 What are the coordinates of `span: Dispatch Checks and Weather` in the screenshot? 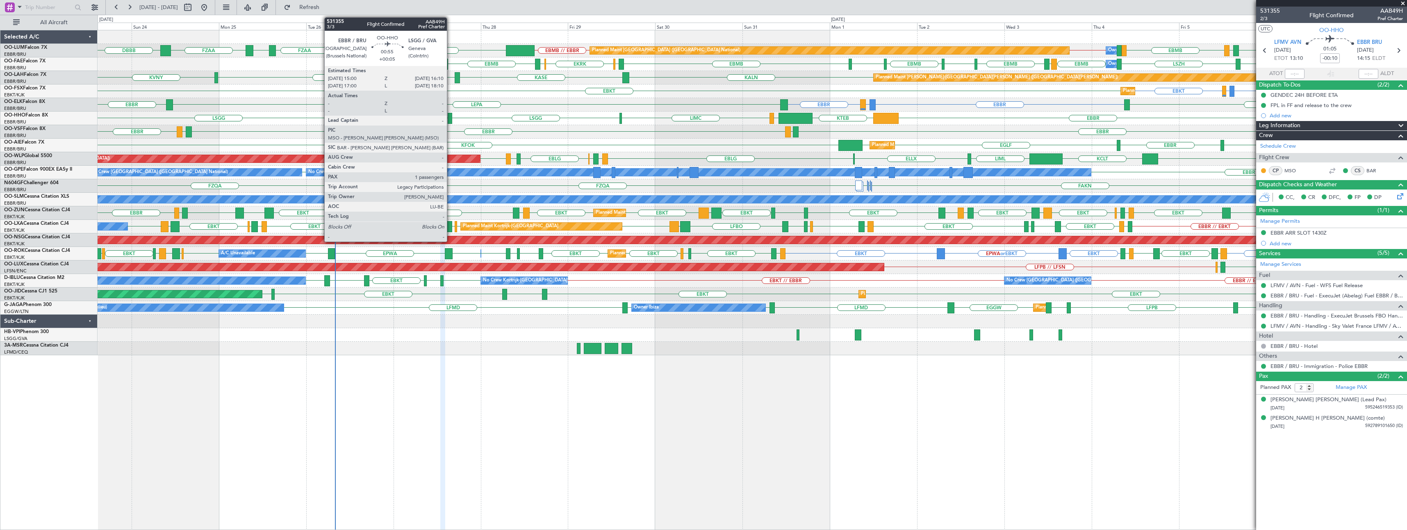 It's located at (1298, 184).